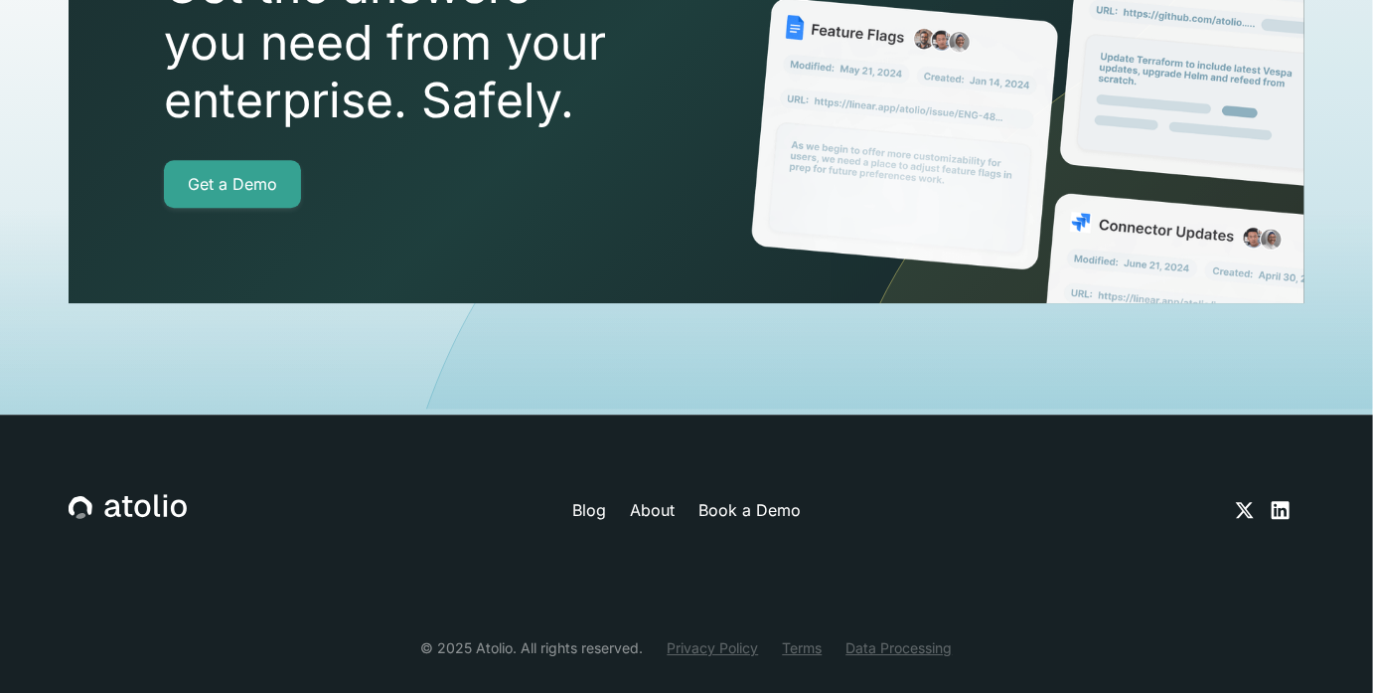 The width and height of the screenshot is (1373, 693). What do you see at coordinates (533, 647) in the screenshot?
I see `div: © 2025 Atolio. All rights reserved.` at bounding box center [533, 647].